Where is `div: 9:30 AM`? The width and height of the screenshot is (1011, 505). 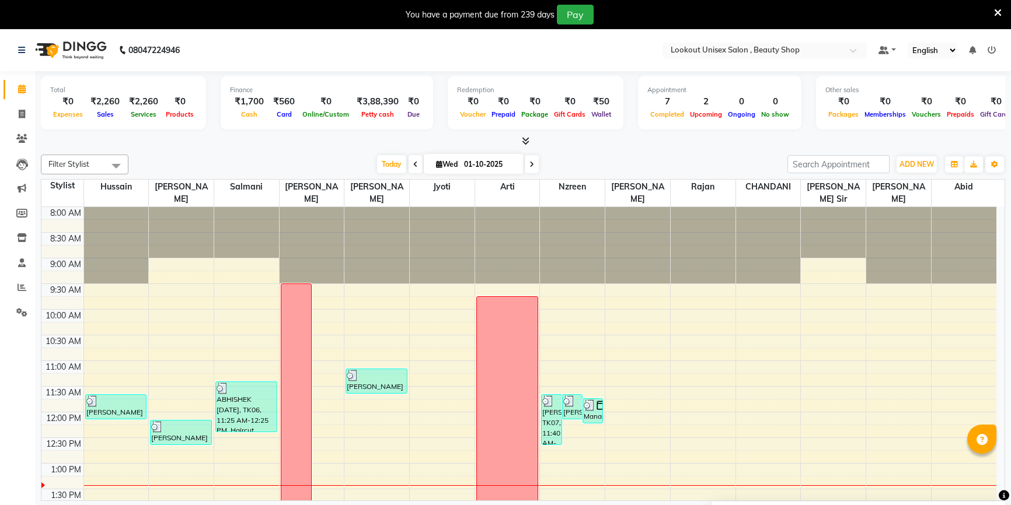
div: 9:30 AM is located at coordinates (65, 290).